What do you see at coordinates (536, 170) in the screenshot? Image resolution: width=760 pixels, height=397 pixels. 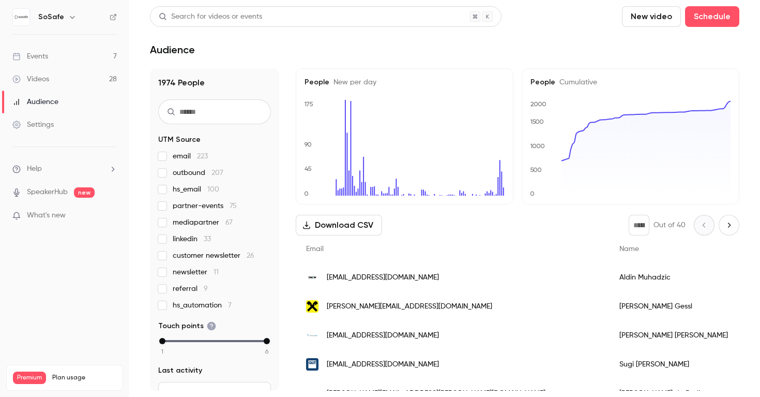 I see `text: 500` at bounding box center [536, 170].